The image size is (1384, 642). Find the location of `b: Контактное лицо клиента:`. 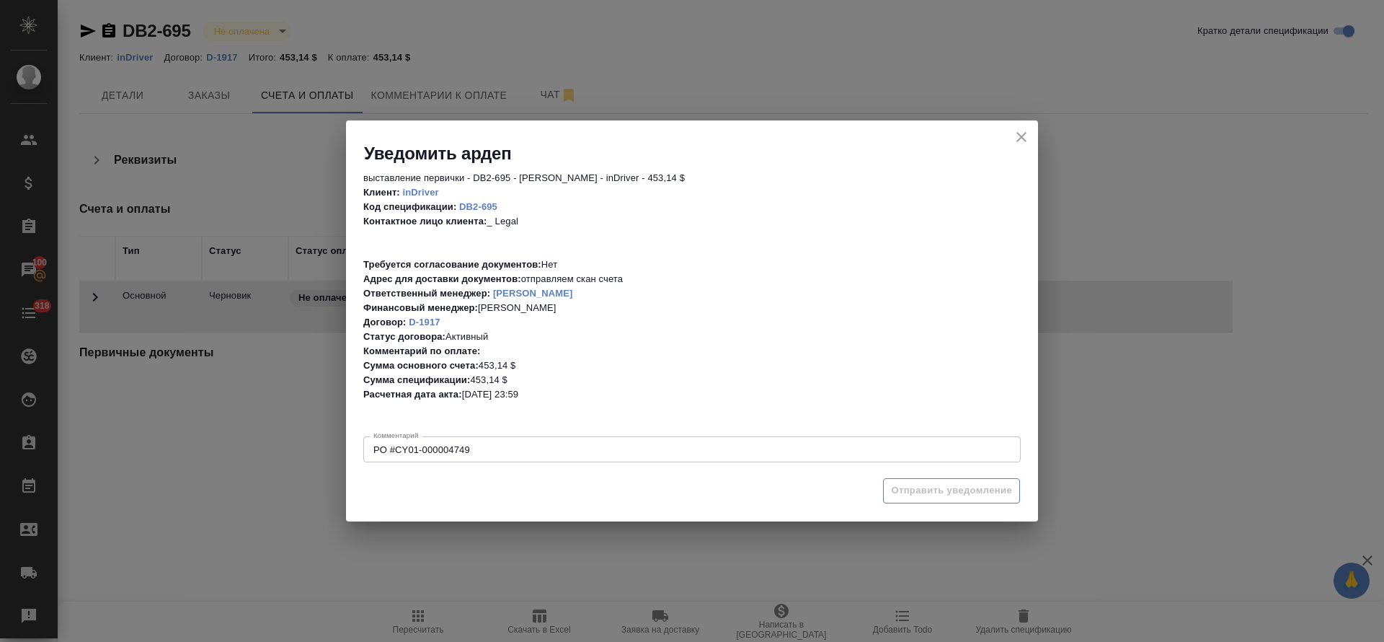

b: Контактное лицо клиента: is located at coordinates (425, 221).